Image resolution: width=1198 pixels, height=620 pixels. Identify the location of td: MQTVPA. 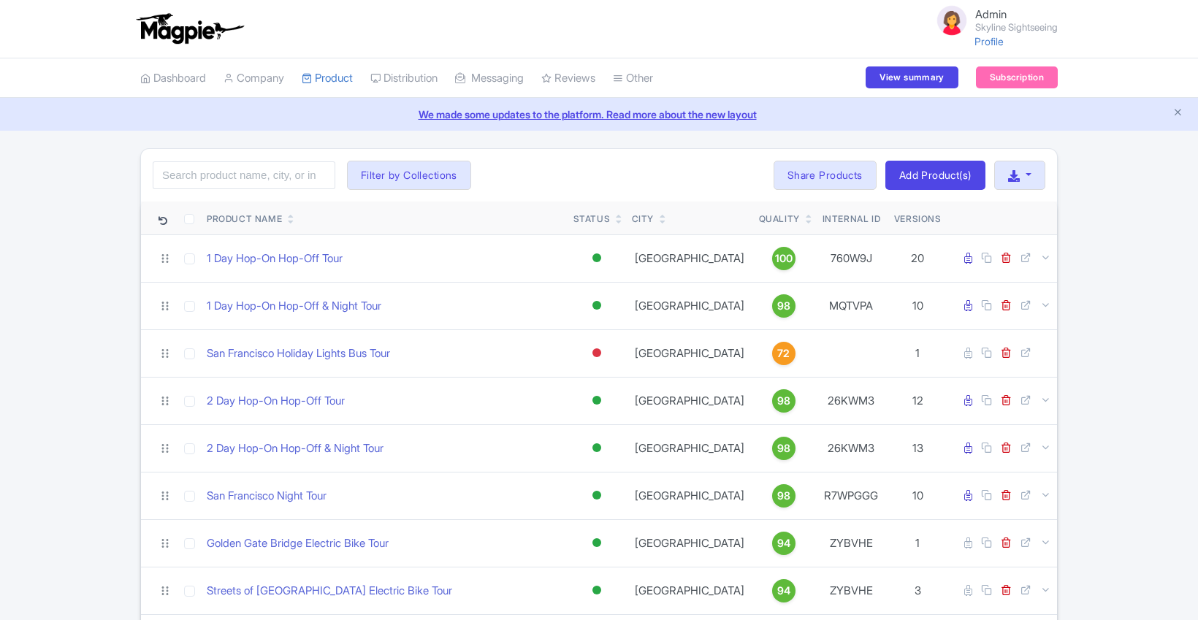
(851, 305).